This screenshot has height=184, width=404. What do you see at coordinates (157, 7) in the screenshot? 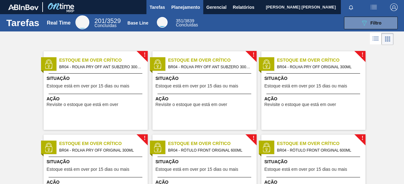
I see `span: Tarefas` at bounding box center [157, 7].